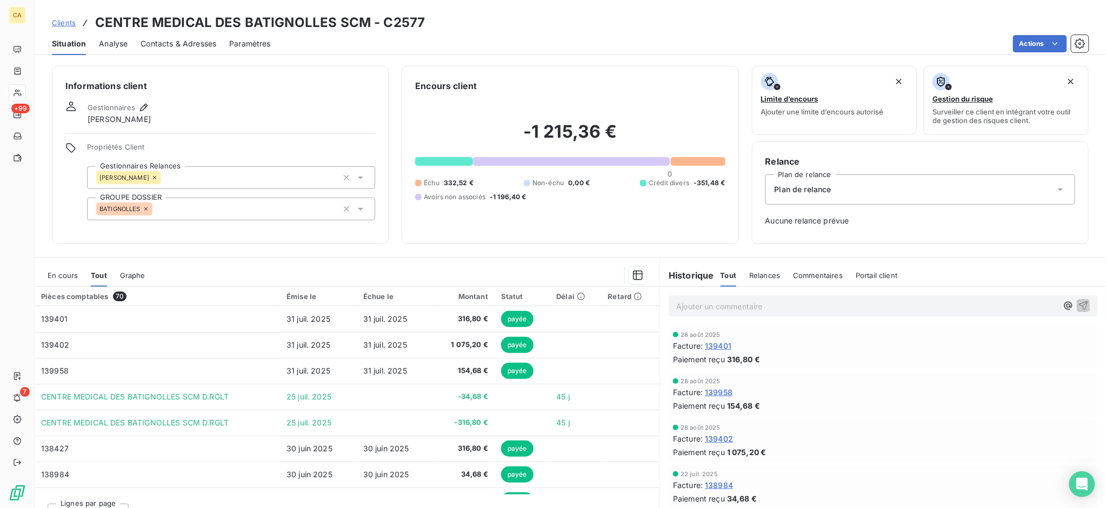 This screenshot has height=508, width=1106. I want to click on button: Actions, so click(1040, 44).